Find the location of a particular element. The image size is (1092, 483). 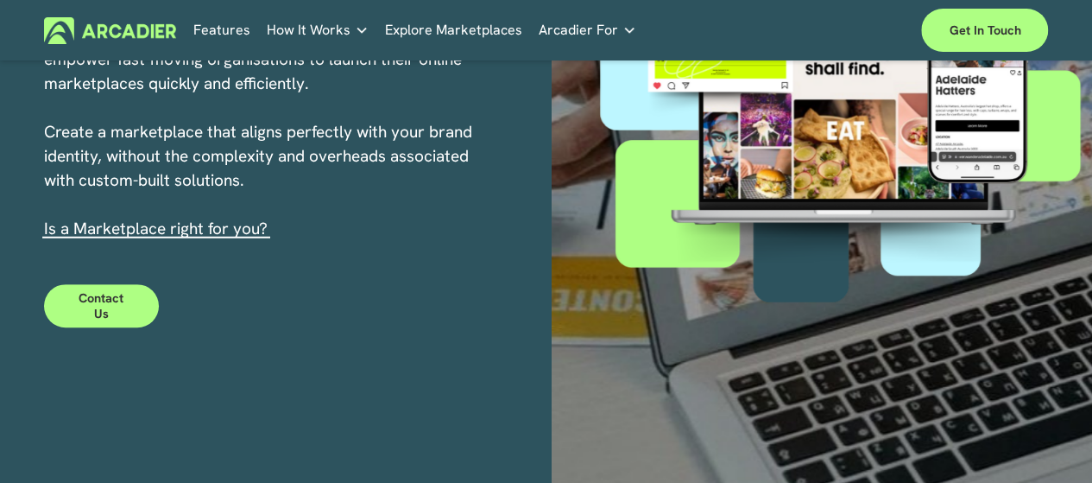

div: Chat Widget is located at coordinates (1049, 441).